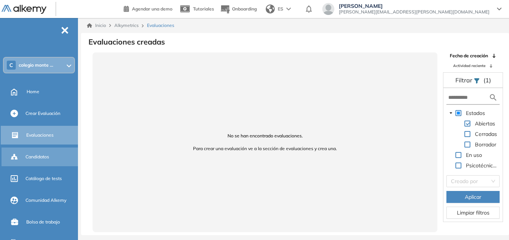  Describe the element at coordinates (37, 157) in the screenshot. I see `span: Candidatos` at that location.